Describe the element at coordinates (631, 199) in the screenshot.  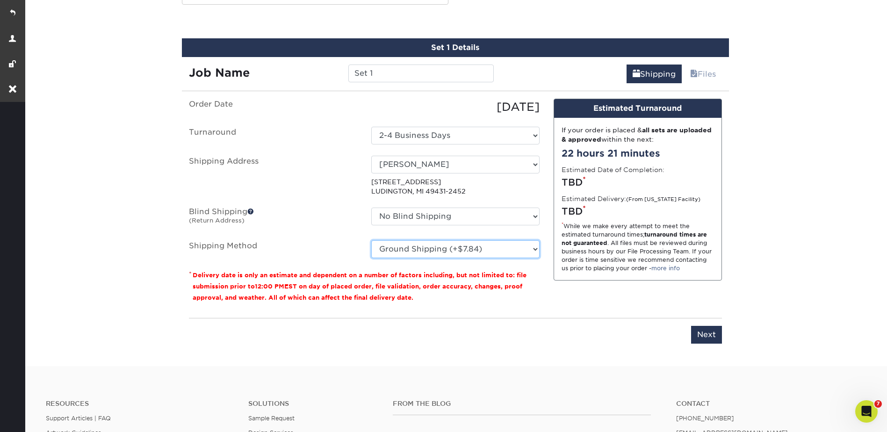
I see `label: Estimated Delivery:` at that location.